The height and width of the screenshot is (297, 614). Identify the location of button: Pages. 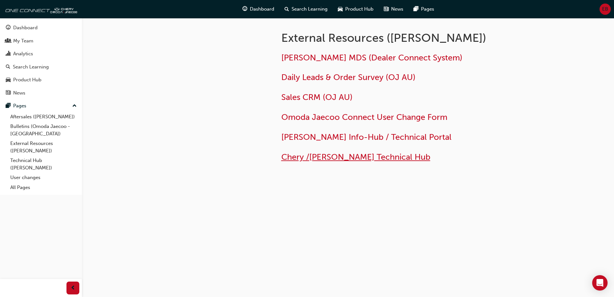
(41, 106).